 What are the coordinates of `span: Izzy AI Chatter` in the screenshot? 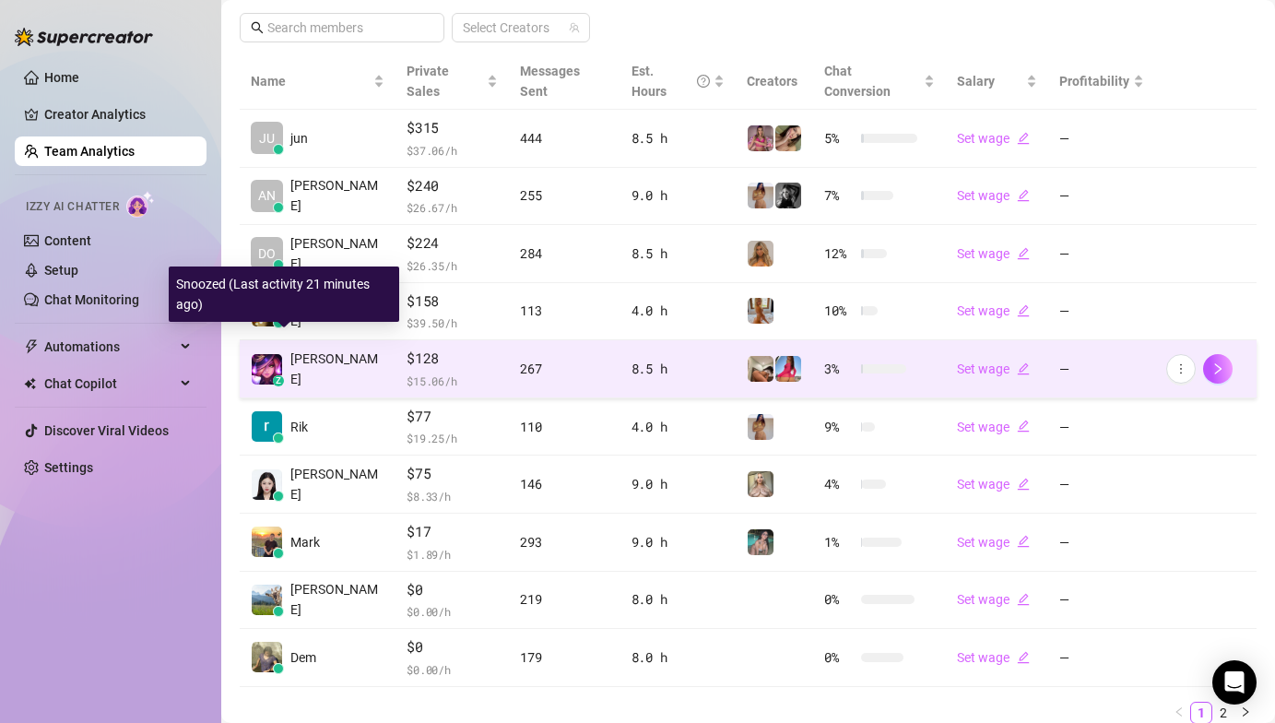 It's located at (72, 206).